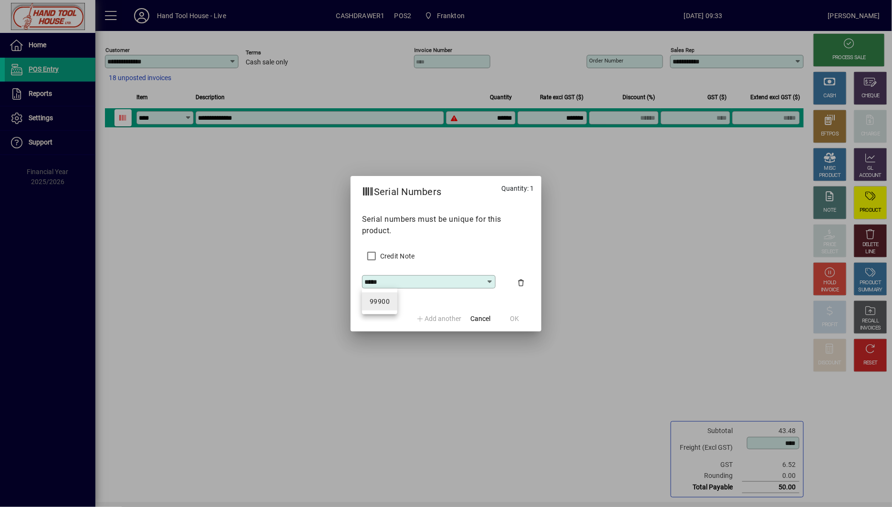 Image resolution: width=892 pixels, height=507 pixels. I want to click on mat-option: 99900, so click(380, 301).